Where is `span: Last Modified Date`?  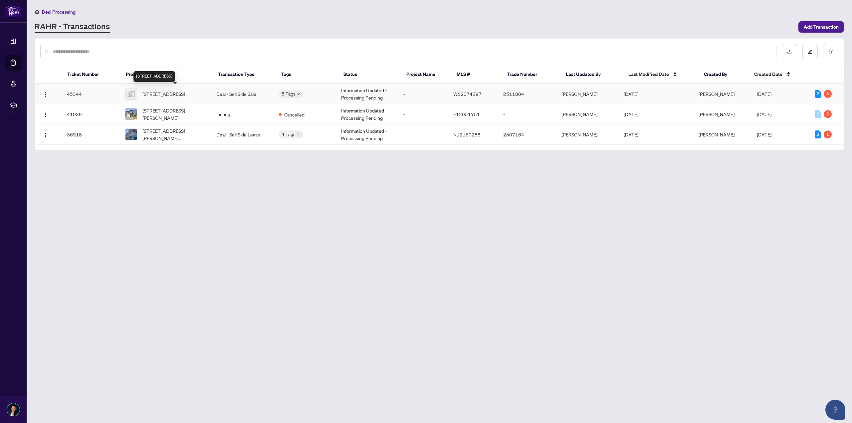
span: Last Modified Date is located at coordinates (649, 74).